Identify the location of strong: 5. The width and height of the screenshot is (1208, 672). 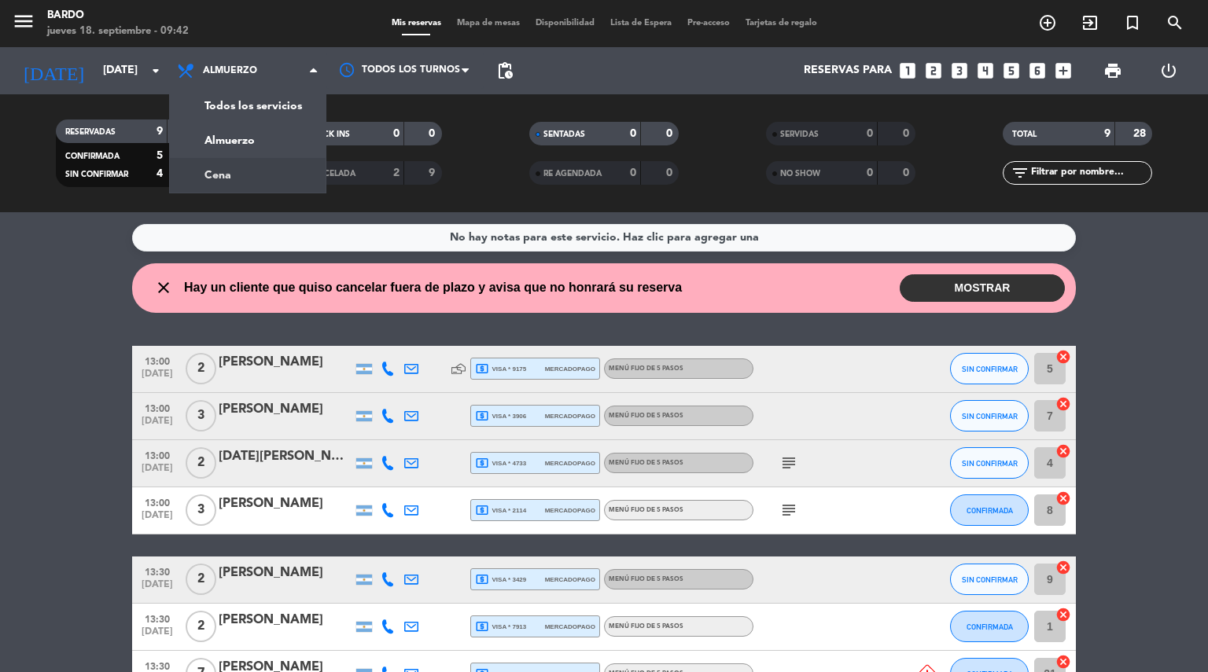
(160, 156).